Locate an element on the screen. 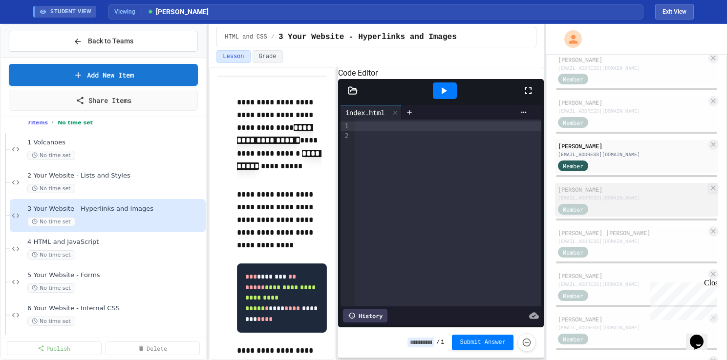 This screenshot has height=360, width=727. div: 1 is located at coordinates (345, 126).